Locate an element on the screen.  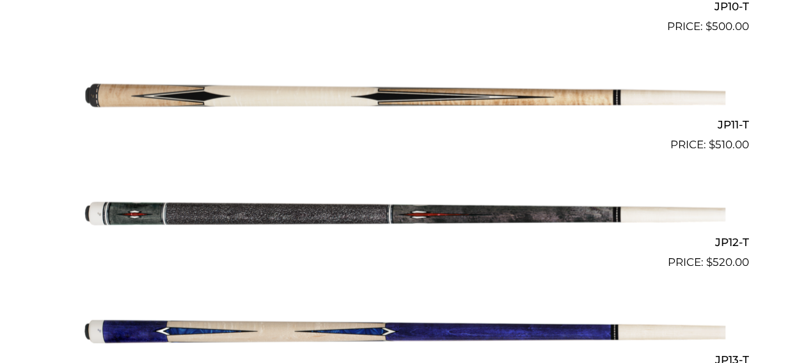
bdi: 500.00 is located at coordinates (727, 26).